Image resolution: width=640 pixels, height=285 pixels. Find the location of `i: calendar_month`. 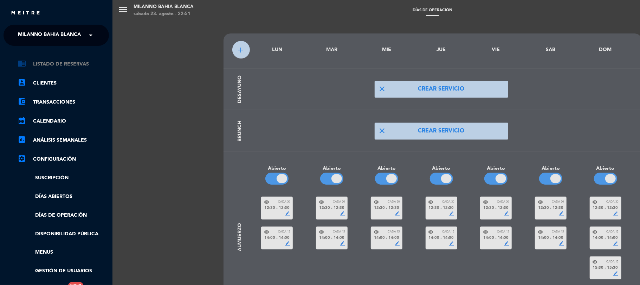

i: calendar_month is located at coordinates (22, 120).